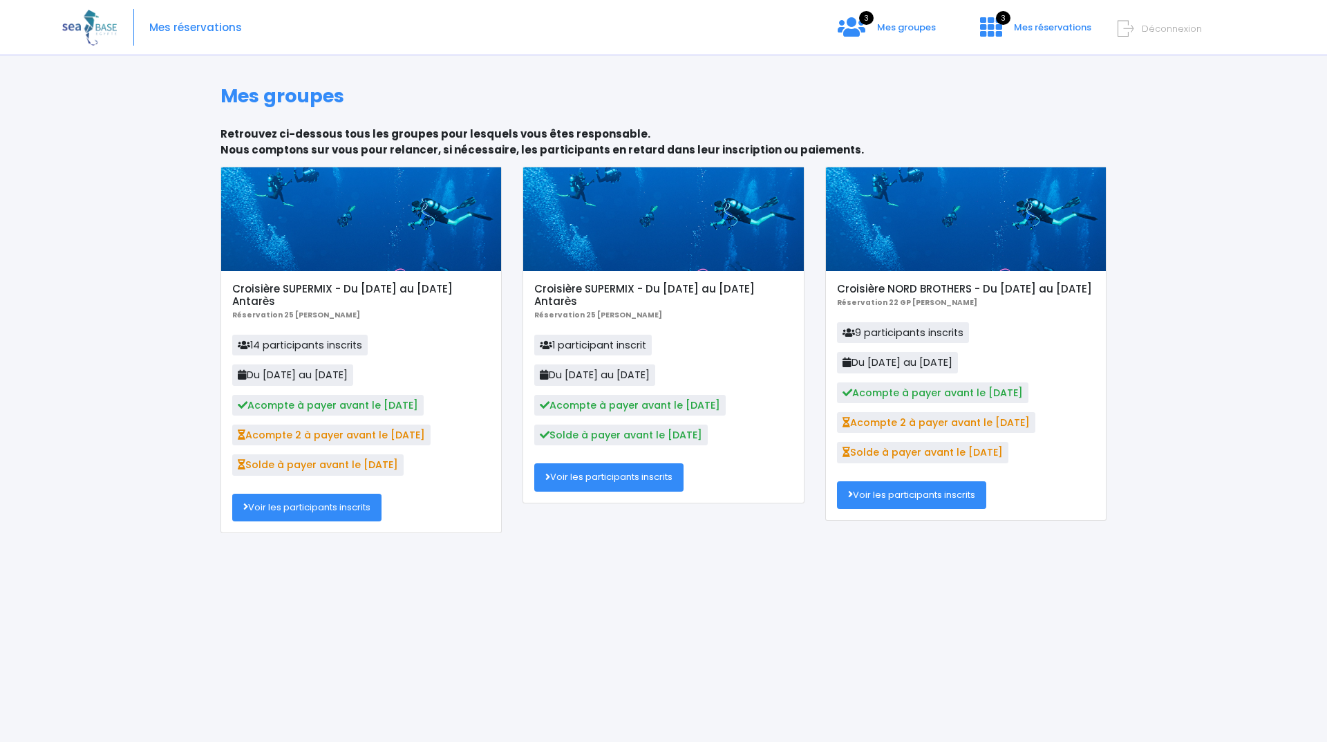 The height and width of the screenshot is (742, 1327). What do you see at coordinates (593, 345) in the screenshot?
I see `span: 1 participant inscrit` at bounding box center [593, 345].